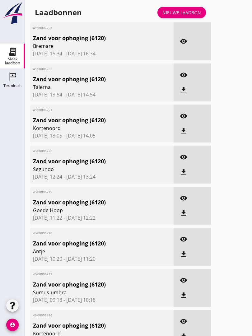  Describe the element at coordinates (90, 128) in the screenshot. I see `span: Kortenoord` at that location.